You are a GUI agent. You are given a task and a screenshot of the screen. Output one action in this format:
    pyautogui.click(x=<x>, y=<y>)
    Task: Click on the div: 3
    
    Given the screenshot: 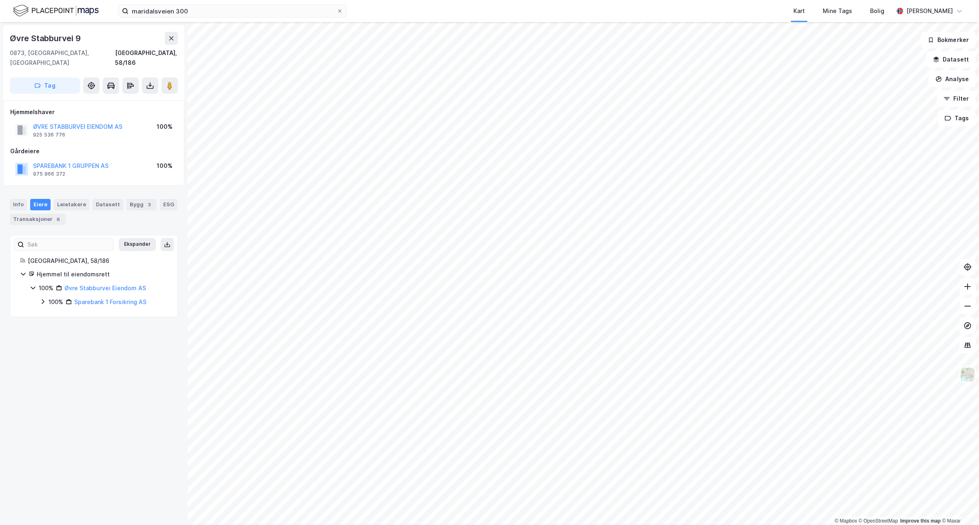 What is the action you would take?
    pyautogui.click(x=149, y=205)
    